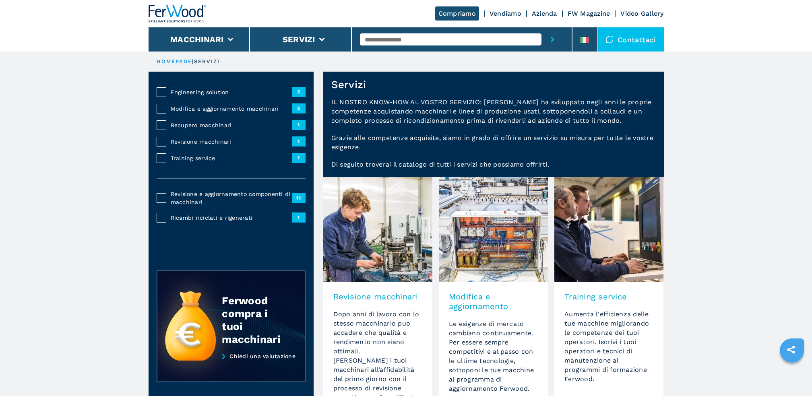 Image resolution: width=812 pixels, height=396 pixels. What do you see at coordinates (630, 39) in the screenshot?
I see `div: Contattaci` at bounding box center [630, 39].